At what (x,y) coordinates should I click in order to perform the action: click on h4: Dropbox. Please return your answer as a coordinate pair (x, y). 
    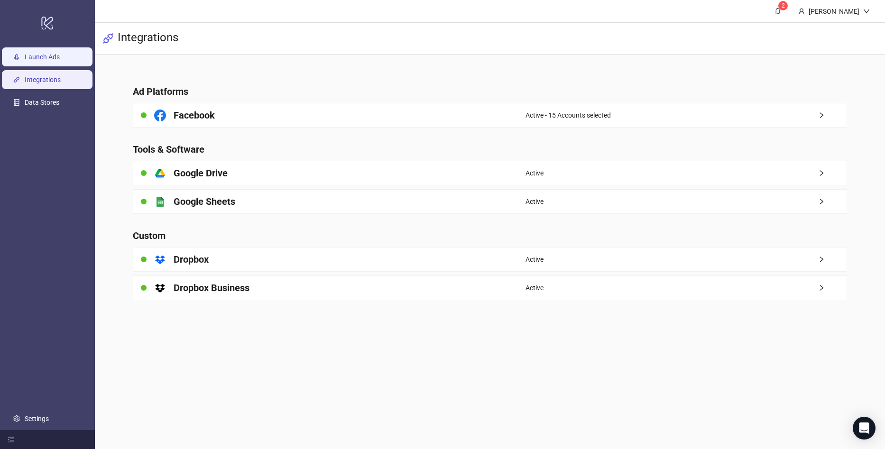
    Looking at the image, I should click on (191, 259).